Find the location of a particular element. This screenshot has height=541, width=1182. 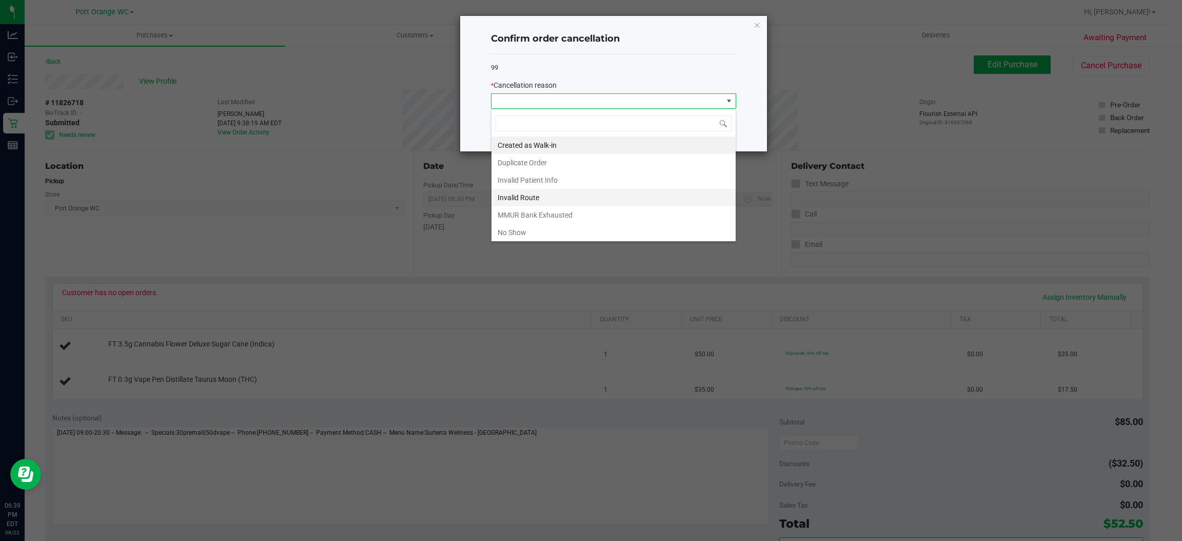

li: Invalid Patient Info is located at coordinates (613, 180).